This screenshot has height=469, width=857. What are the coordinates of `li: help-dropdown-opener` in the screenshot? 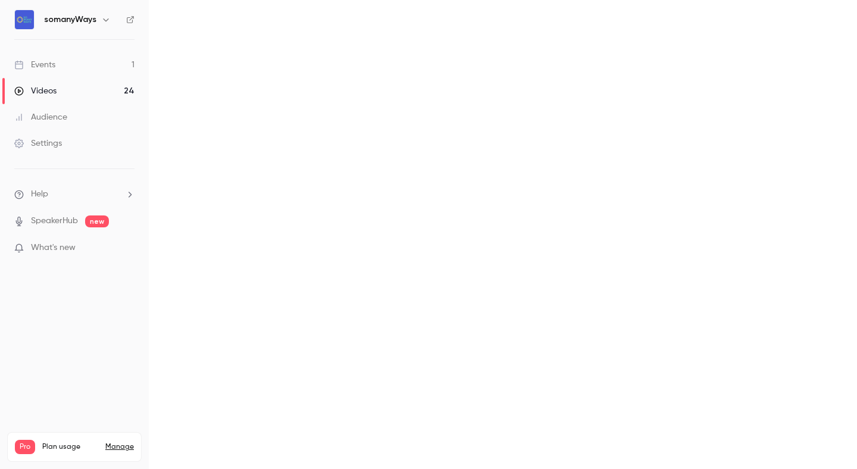 It's located at (74, 194).